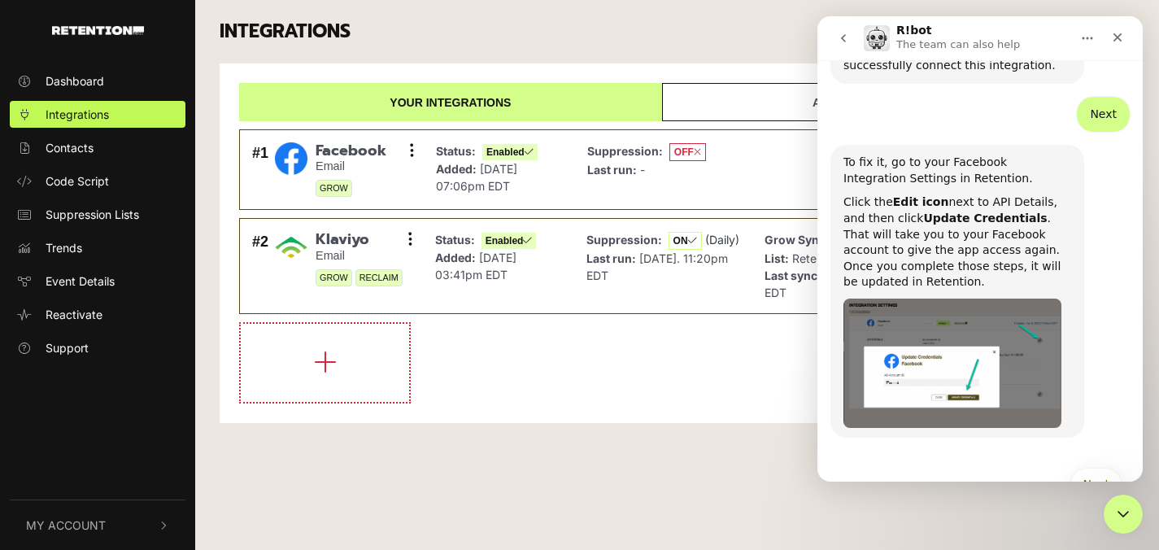  What do you see at coordinates (59, 22) in the screenshot?
I see `img: Profile image for R!bot` at bounding box center [59, 22].